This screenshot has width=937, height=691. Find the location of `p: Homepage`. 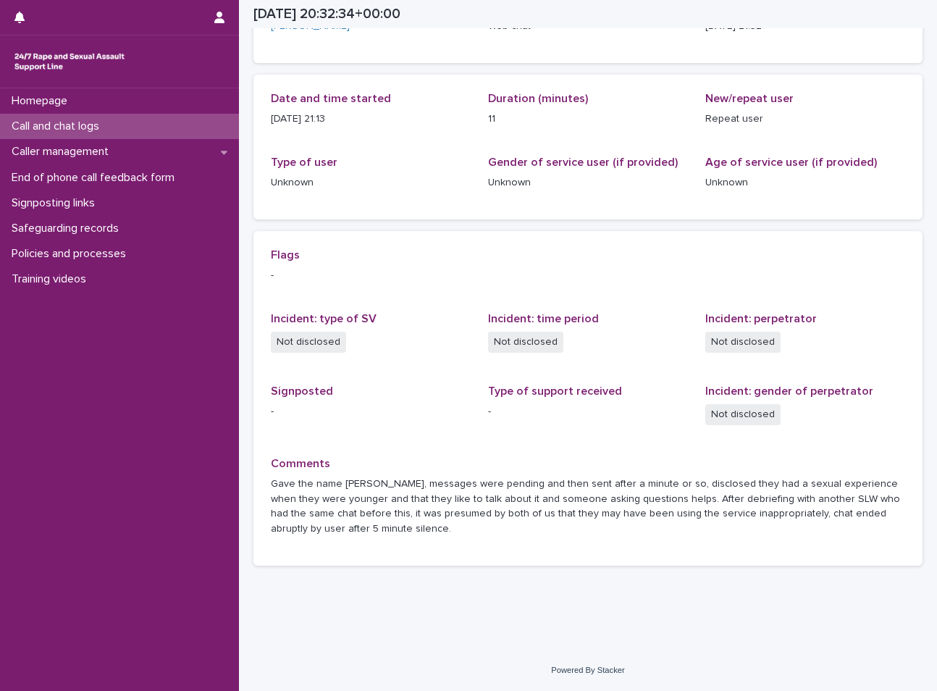

p: Homepage is located at coordinates (42, 101).